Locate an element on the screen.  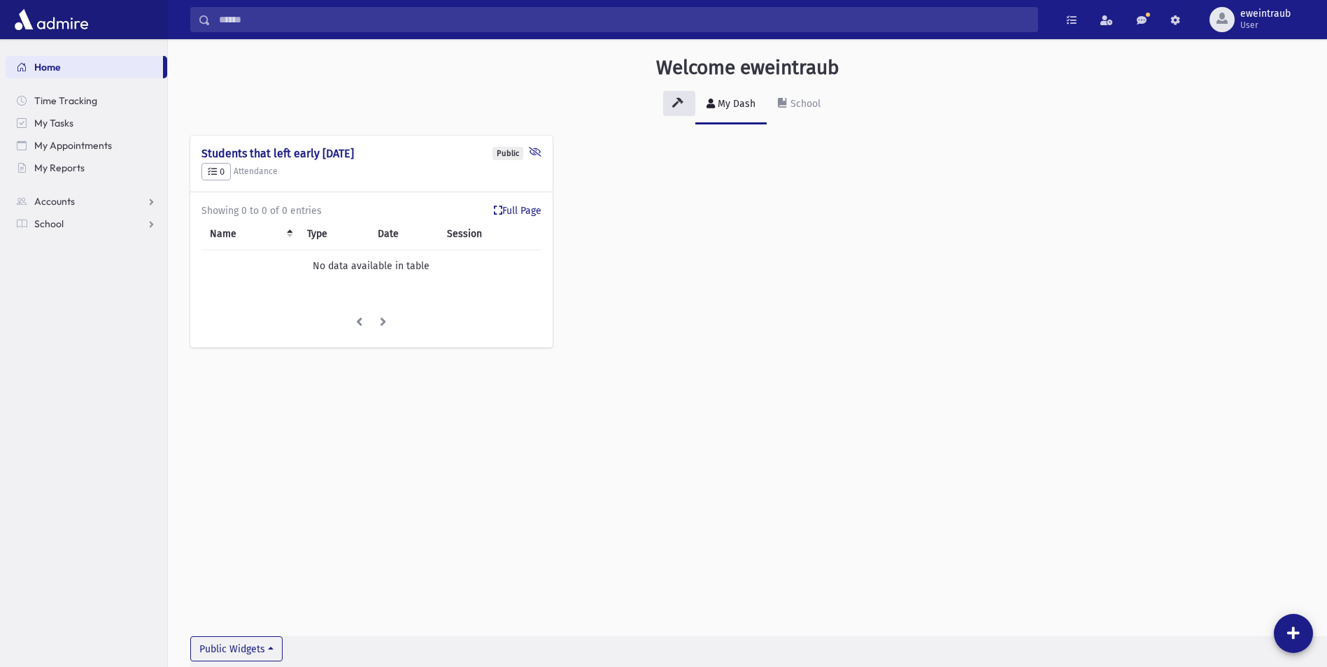
a: Accounts is located at coordinates (86, 201).